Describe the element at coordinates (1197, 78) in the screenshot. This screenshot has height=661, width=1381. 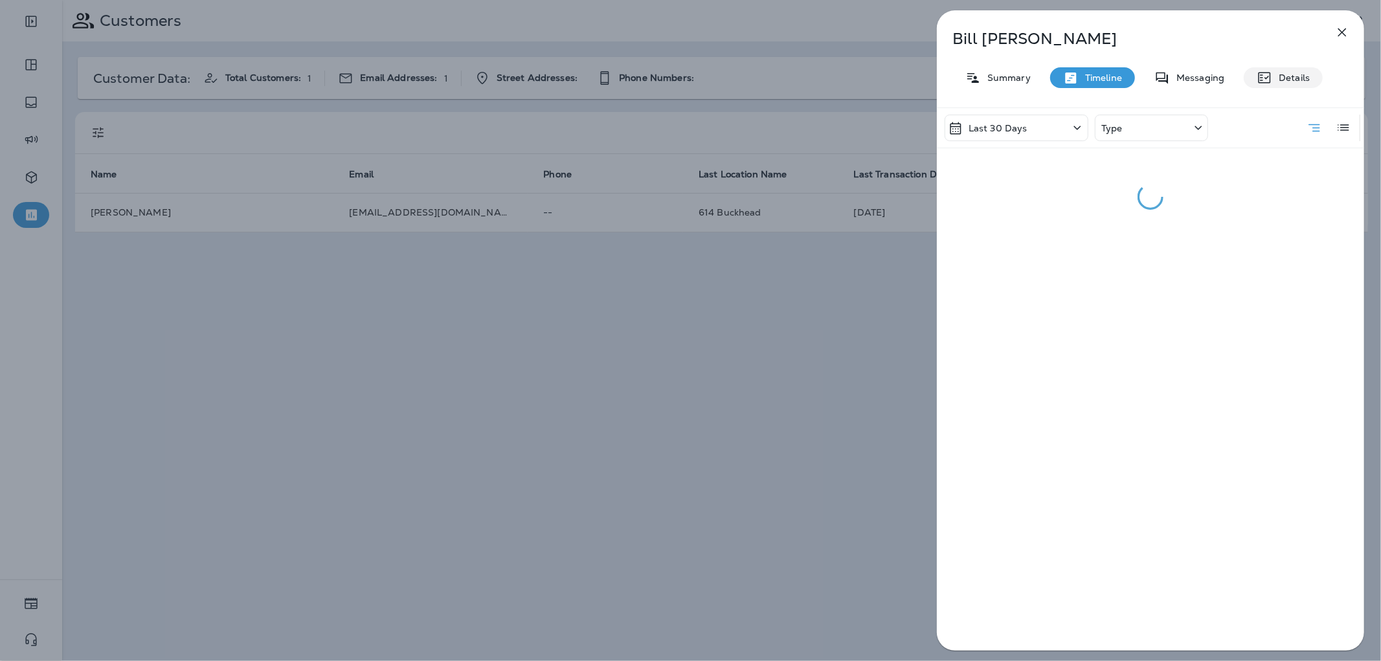
I see `p: Messaging` at that location.